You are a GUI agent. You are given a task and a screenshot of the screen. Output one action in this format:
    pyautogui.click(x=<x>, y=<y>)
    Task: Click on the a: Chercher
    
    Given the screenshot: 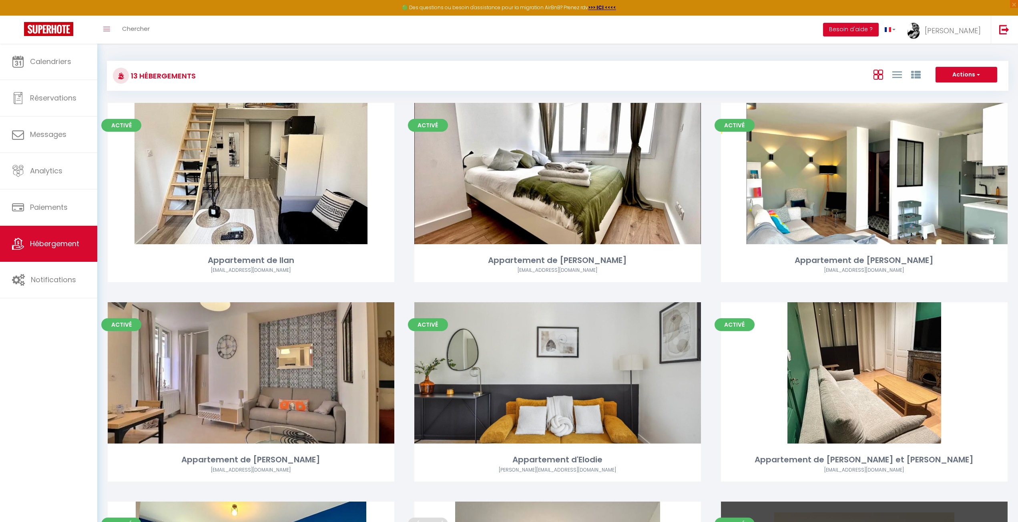 What is the action you would take?
    pyautogui.click(x=136, y=30)
    